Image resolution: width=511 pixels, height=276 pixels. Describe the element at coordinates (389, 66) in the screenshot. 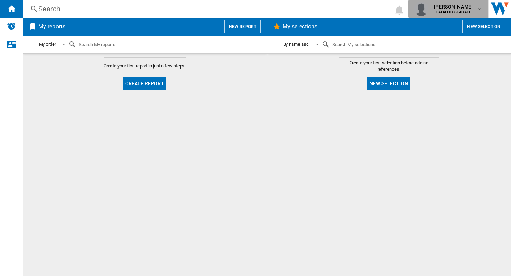

I see `span: Create your first selection before adding references.` at that location.